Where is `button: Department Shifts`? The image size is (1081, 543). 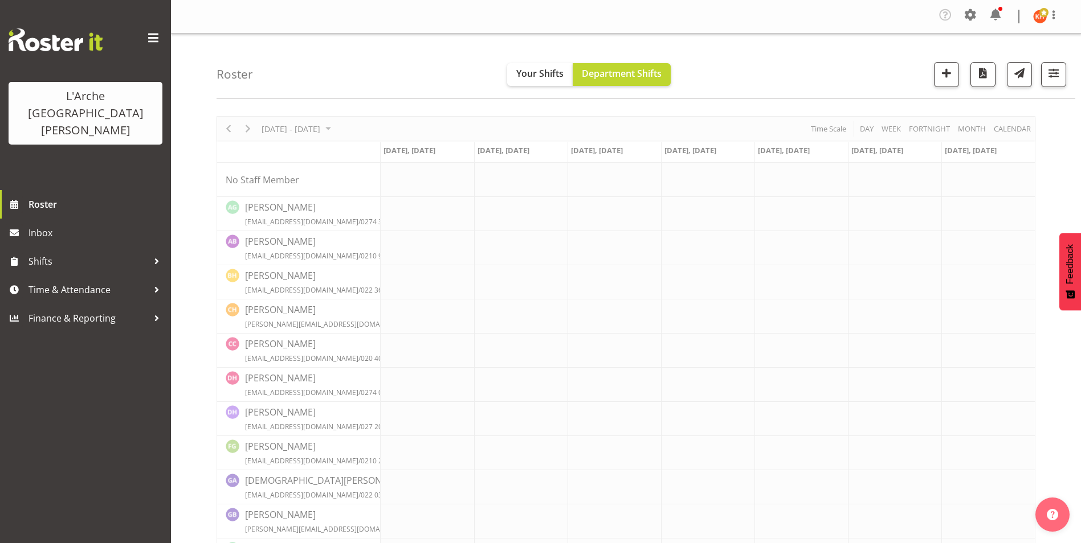
button: Department Shifts is located at coordinates (621, 75).